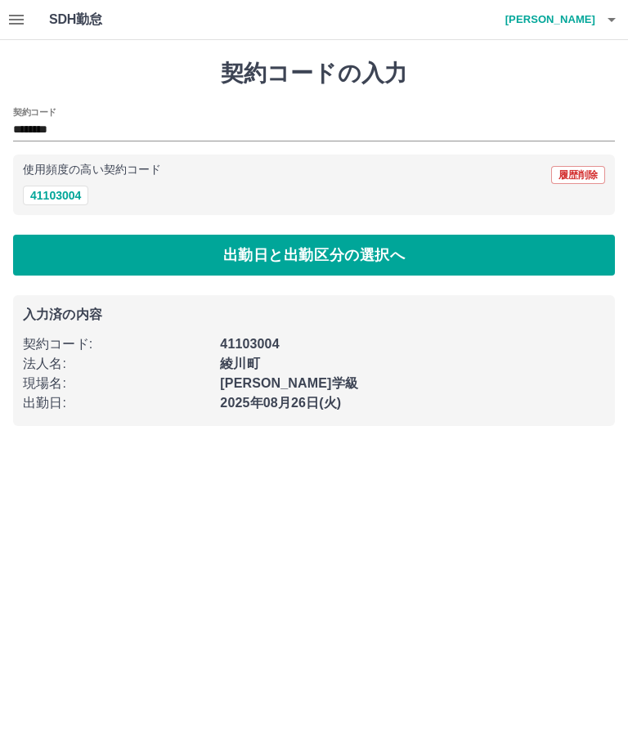 This screenshot has width=628, height=740. Describe the element at coordinates (578, 175) in the screenshot. I see `button: 履歴削除` at that location.